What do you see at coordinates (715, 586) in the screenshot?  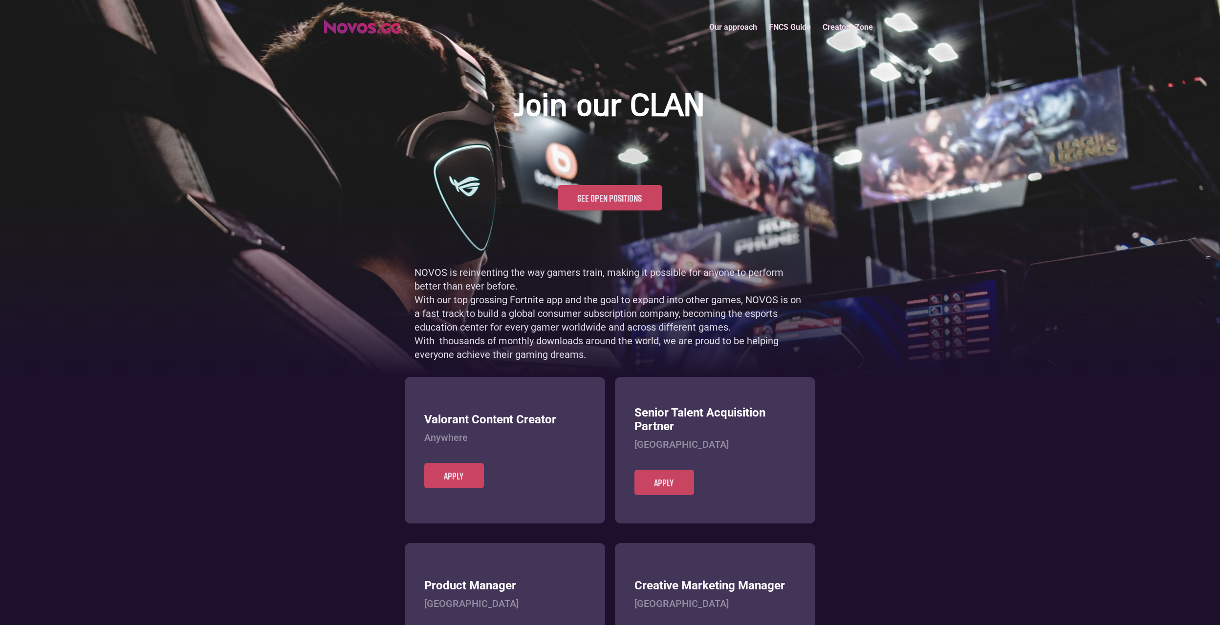 I see `h3: Creative Marketing Manager` at bounding box center [715, 586].